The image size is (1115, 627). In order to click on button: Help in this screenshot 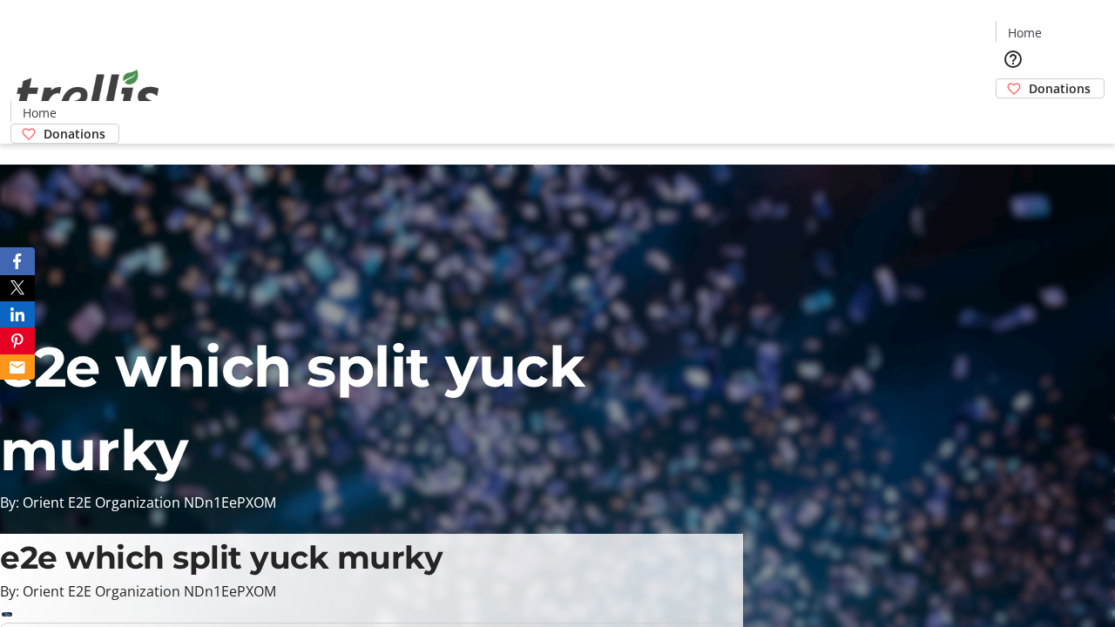, I will do `click(1013, 59)`.